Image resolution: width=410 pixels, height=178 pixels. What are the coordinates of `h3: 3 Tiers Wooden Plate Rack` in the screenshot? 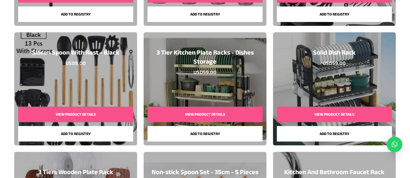 It's located at (75, 172).